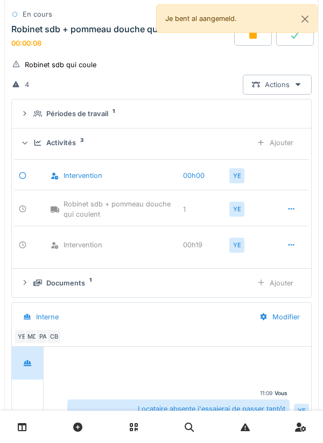 The image size is (323, 443). I want to click on div: Je bent al aangemeld., so click(237, 18).